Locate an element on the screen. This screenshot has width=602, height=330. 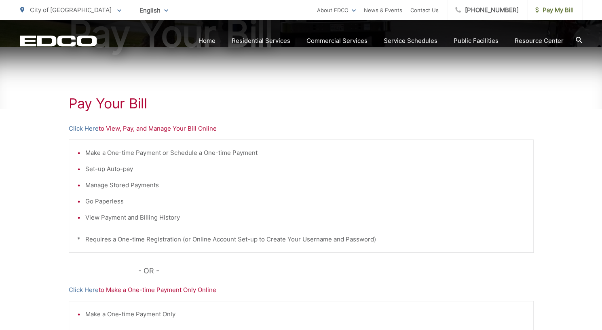
li: Go Paperless is located at coordinates (305, 201).